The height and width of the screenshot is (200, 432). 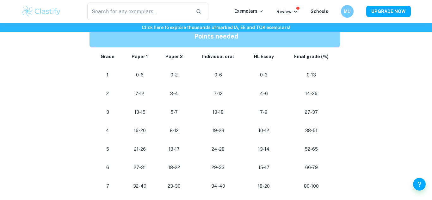 What do you see at coordinates (312, 57) in the screenshot?
I see `strong: Final grade (%)` at bounding box center [312, 57].